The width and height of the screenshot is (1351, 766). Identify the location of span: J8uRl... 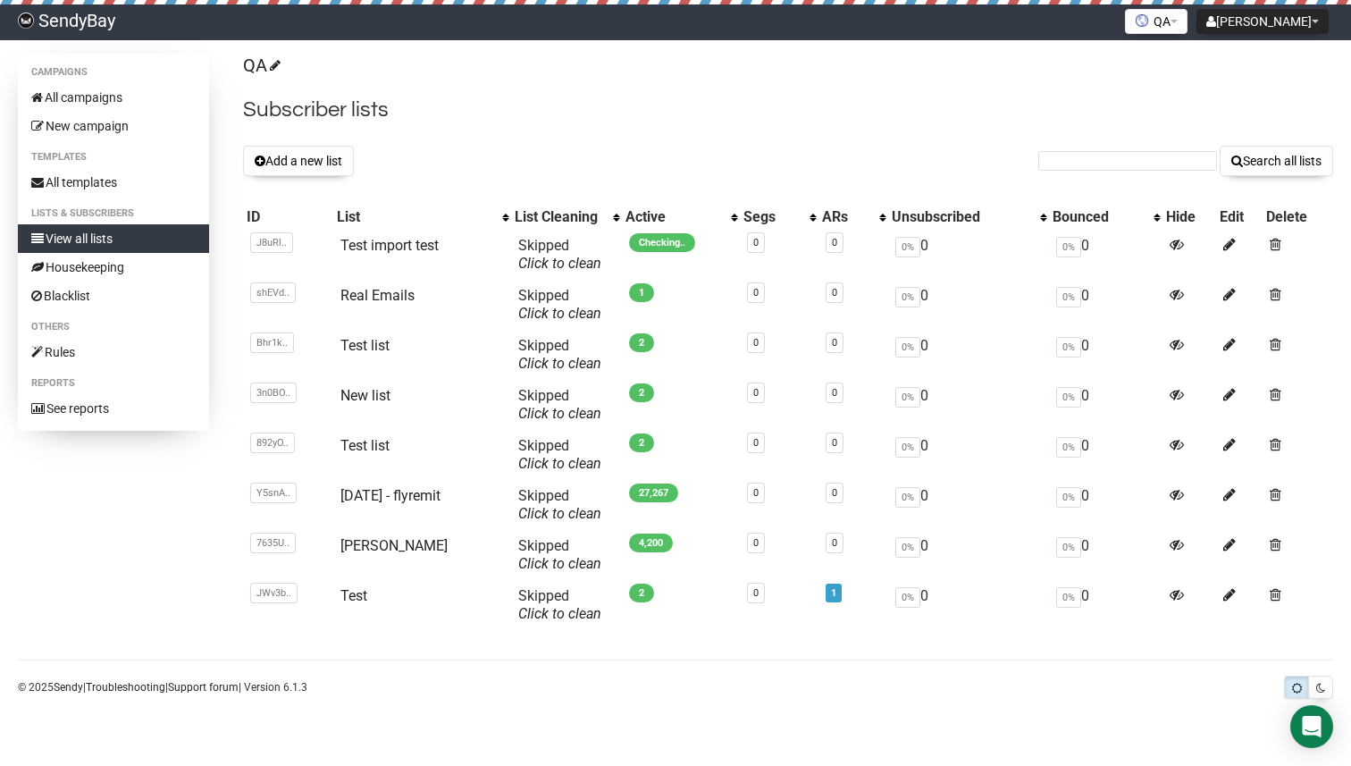
(272, 242).